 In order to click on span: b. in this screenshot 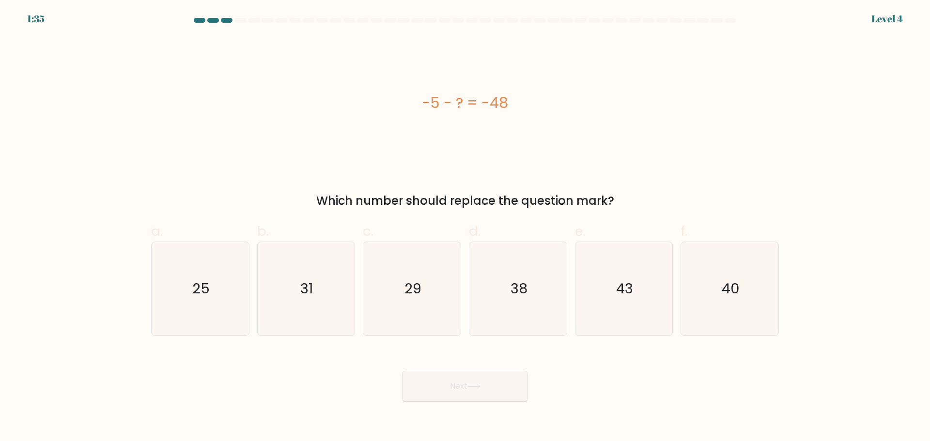, I will do `click(263, 231)`.